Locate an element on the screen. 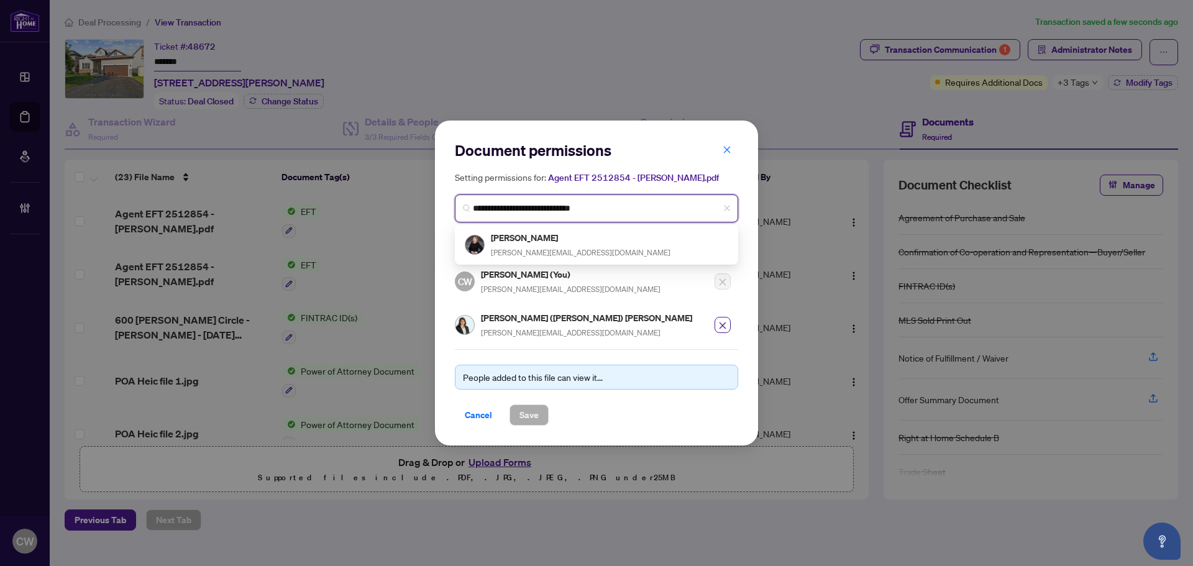 The height and width of the screenshot is (566, 1193). button: Open asap is located at coordinates (1161, 541).